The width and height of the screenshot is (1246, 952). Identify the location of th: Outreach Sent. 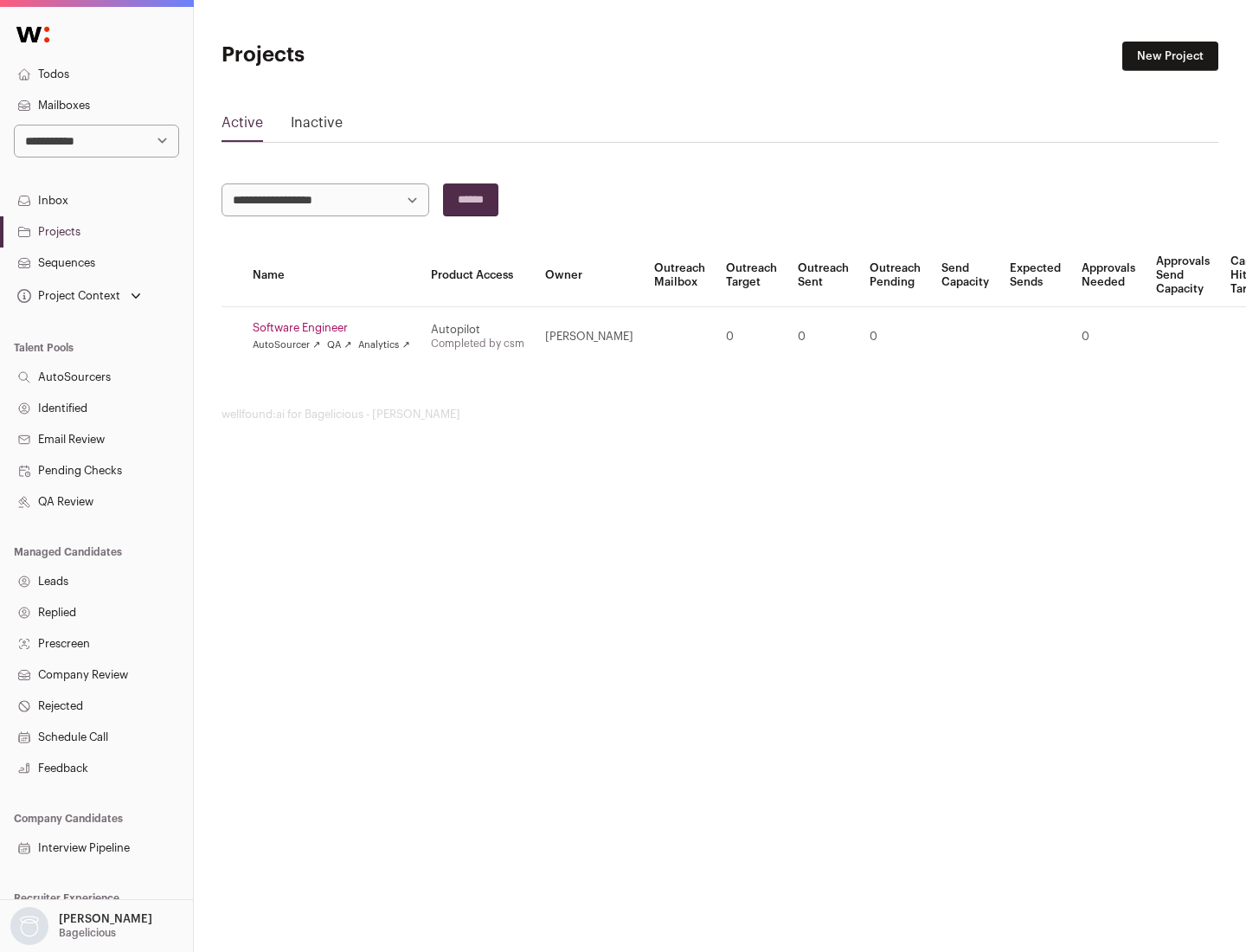
(823, 275).